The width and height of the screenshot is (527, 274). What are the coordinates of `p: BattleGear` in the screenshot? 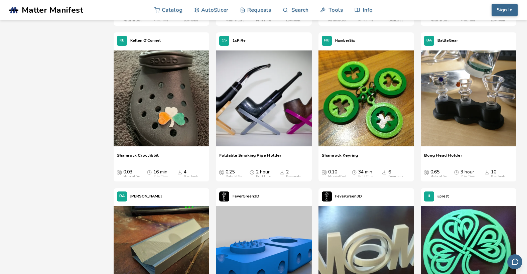 It's located at (447, 40).